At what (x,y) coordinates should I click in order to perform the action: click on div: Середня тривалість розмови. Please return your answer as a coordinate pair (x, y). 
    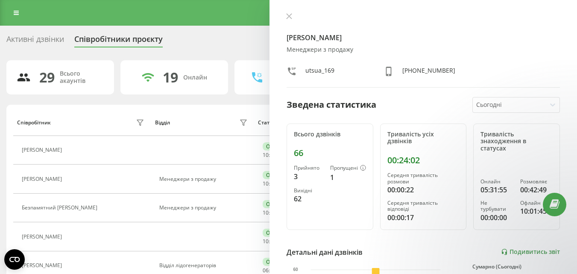
    Looking at the image, I should click on (423, 178).